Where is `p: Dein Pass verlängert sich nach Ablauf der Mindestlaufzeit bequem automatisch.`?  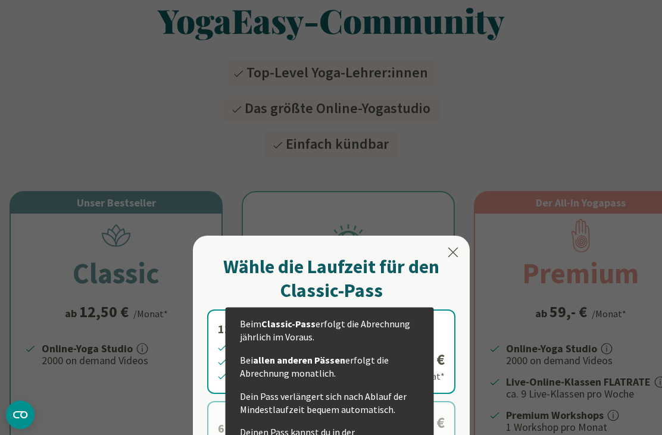
p: Dein Pass verlängert sich nach Ablauf der Mindestlaufzeit bequem automatisch. is located at coordinates (330, 402).